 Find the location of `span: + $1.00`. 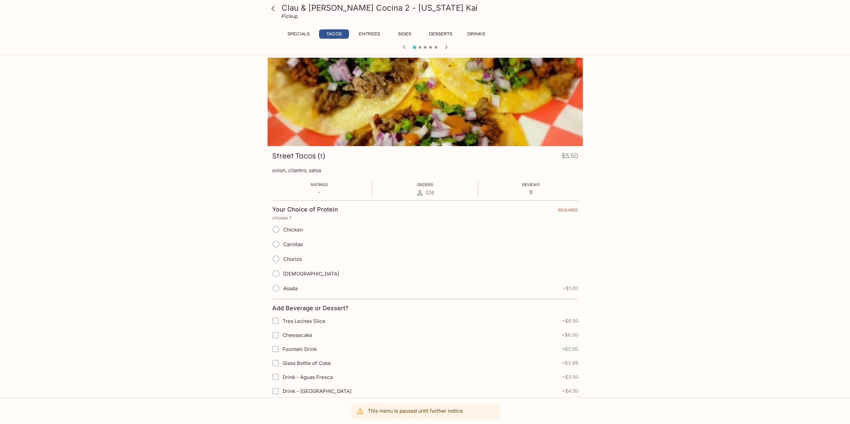

span: + $1.00 is located at coordinates (570, 288).